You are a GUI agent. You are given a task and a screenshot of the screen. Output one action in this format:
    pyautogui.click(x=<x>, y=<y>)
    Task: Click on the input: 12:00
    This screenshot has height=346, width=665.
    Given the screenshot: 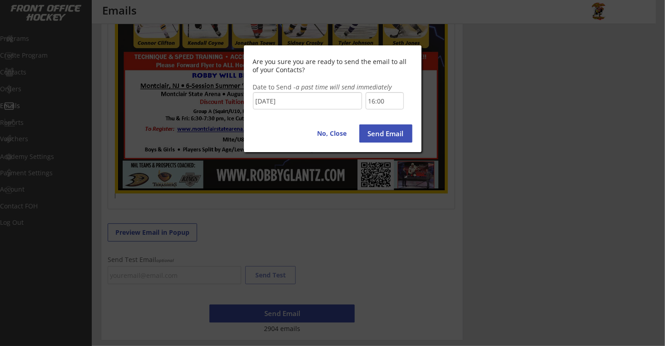 What is the action you would take?
    pyautogui.click(x=385, y=101)
    